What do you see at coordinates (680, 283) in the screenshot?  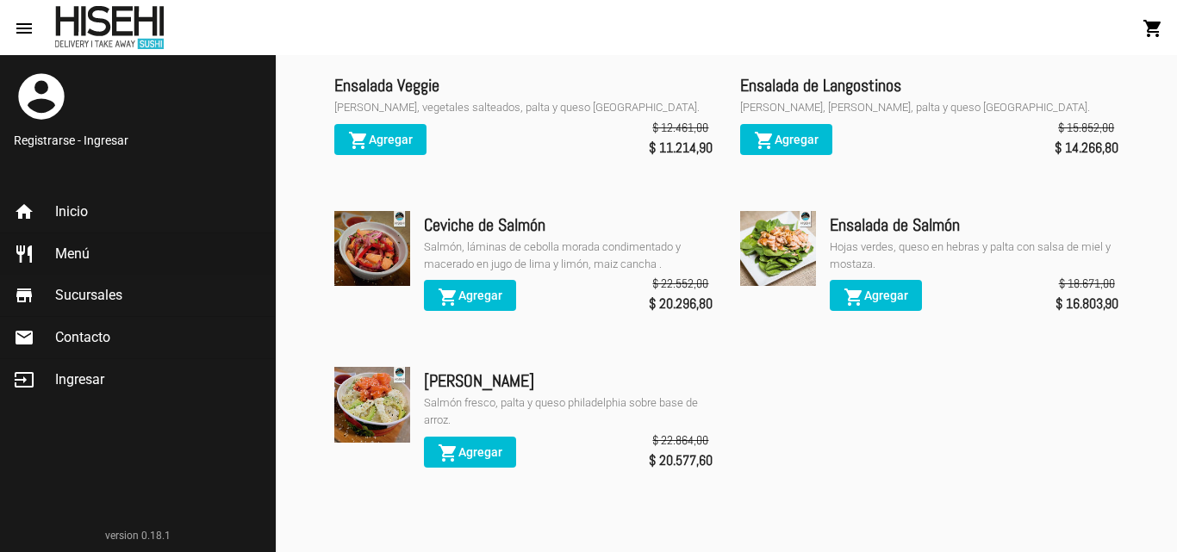 I see `span: $ 22.552,00` at bounding box center [680, 283].